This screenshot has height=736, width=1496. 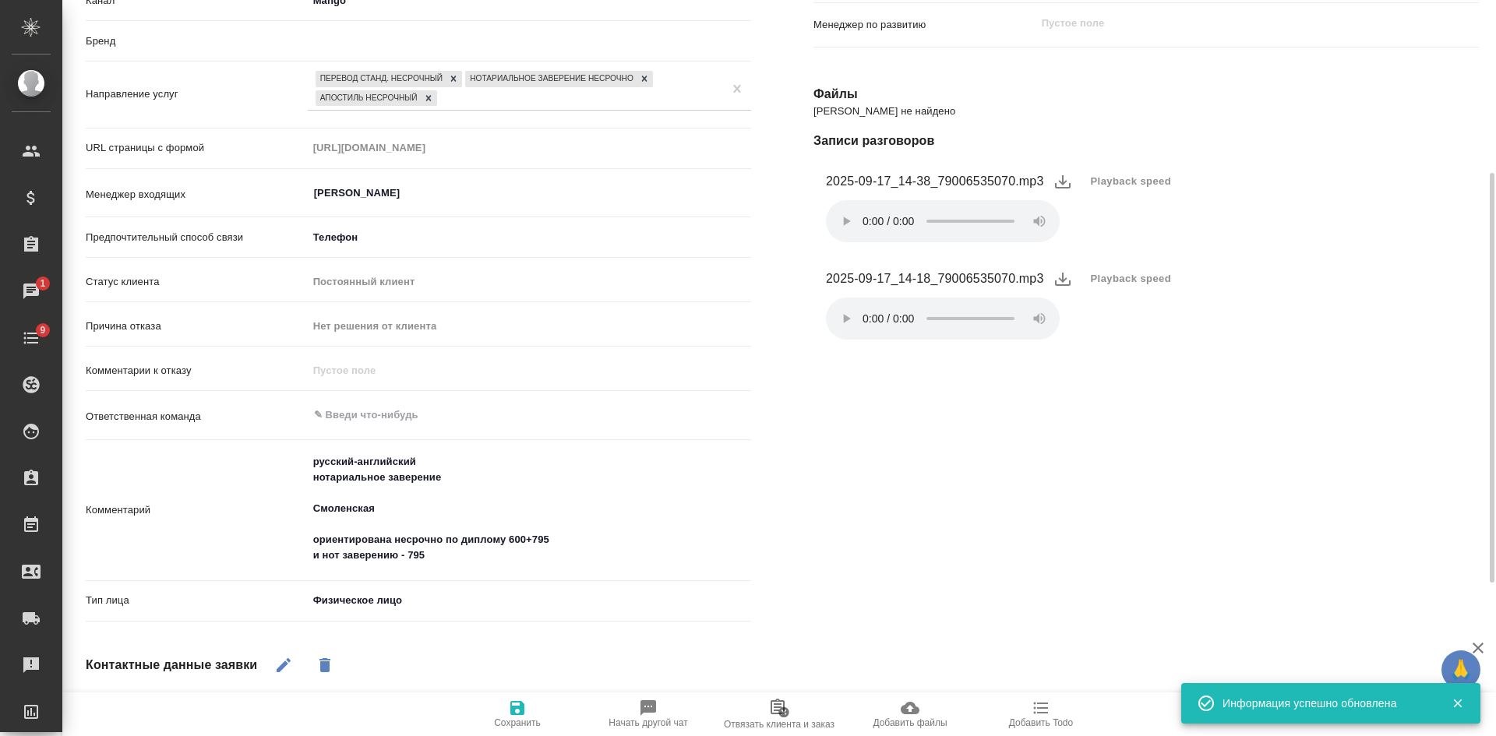 I want to click on span: Добавить Todo, so click(x=1041, y=723).